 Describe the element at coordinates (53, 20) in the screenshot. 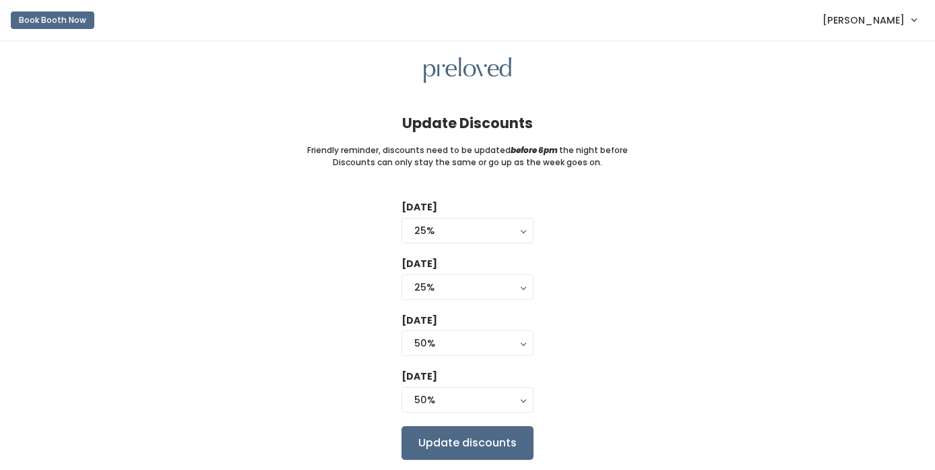

I see `a: Book Booth Now` at that location.